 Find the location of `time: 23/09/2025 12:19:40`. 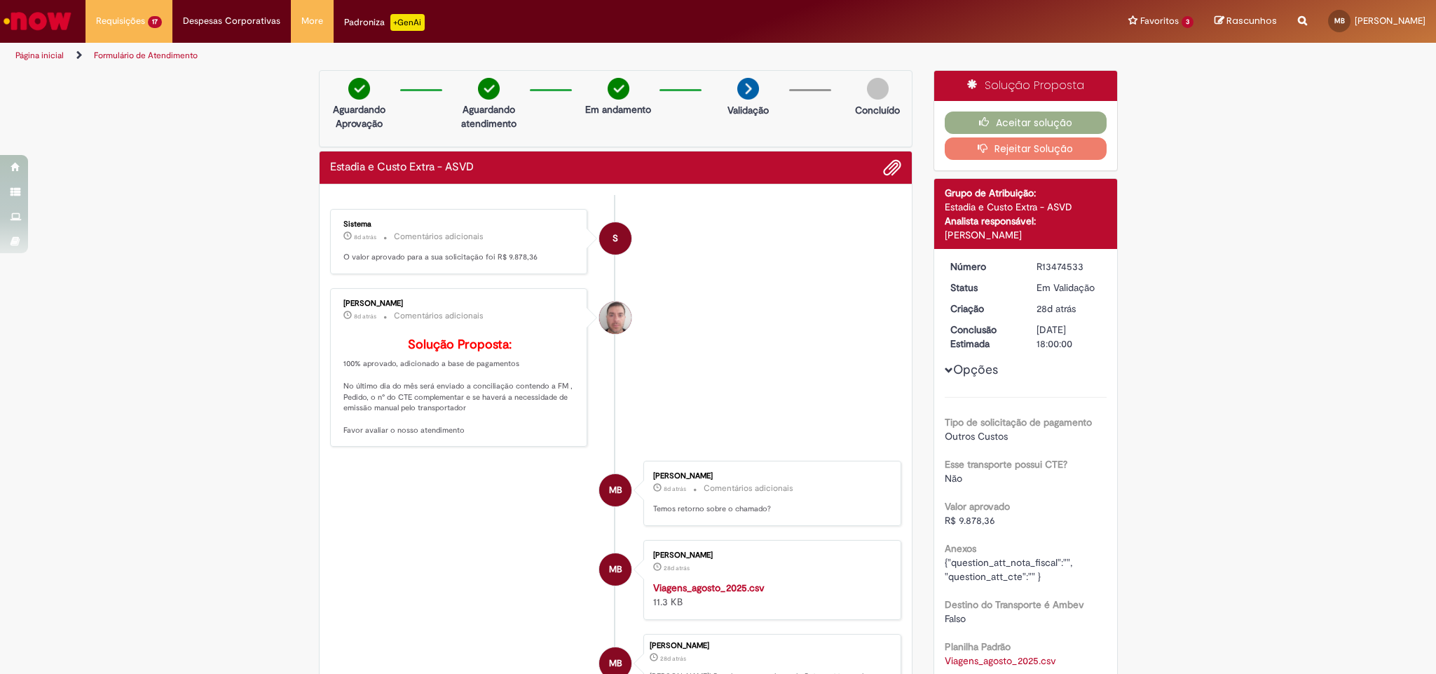

time: 23/09/2025 12:19:40 is located at coordinates (365, 237).